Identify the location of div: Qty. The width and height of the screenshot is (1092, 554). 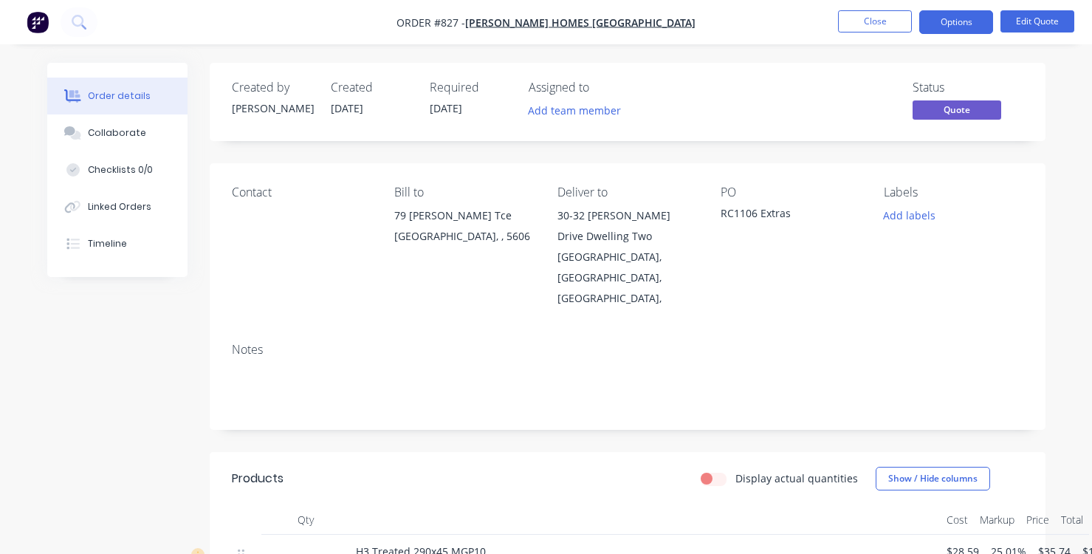
(306, 520).